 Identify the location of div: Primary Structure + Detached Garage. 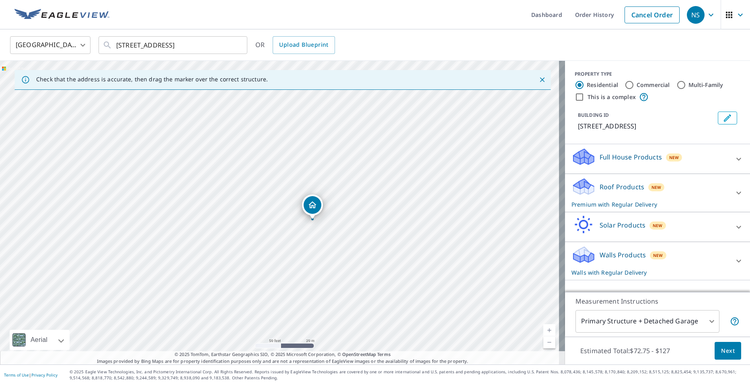
(648, 321).